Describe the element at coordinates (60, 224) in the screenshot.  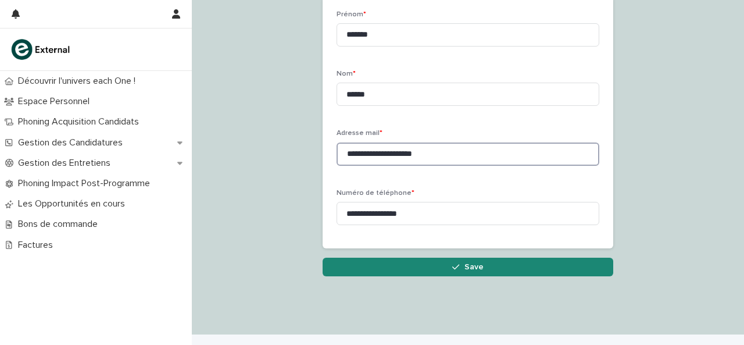
I see `p: Bons de commande` at that location.